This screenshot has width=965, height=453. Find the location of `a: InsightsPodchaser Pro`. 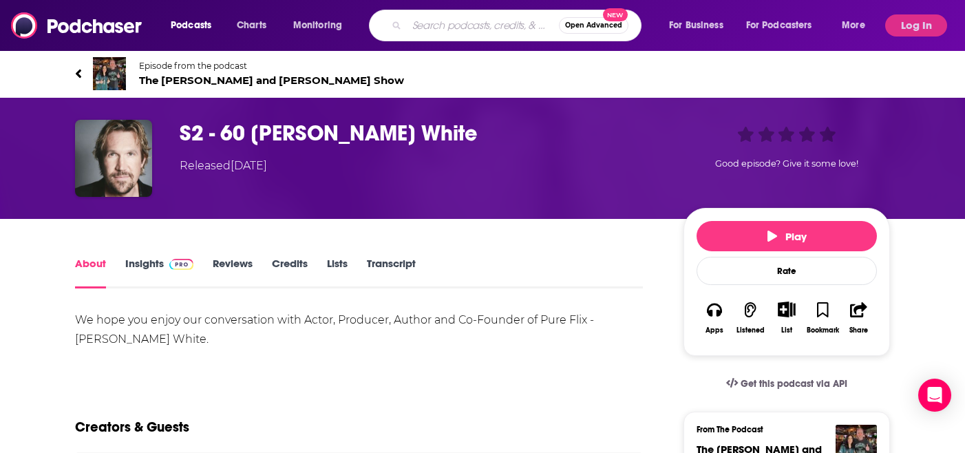

a: InsightsPodchaser Pro is located at coordinates (159, 273).